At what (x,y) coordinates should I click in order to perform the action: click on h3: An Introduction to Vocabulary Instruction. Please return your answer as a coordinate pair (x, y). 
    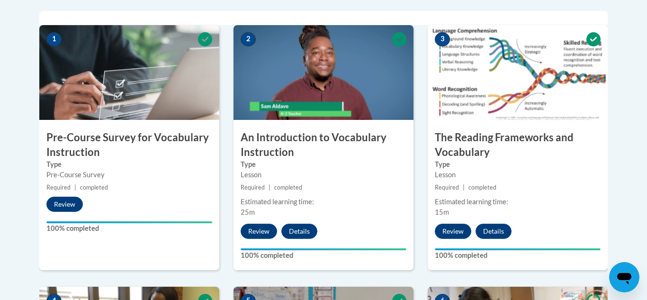
    Looking at the image, I should click on (323, 145).